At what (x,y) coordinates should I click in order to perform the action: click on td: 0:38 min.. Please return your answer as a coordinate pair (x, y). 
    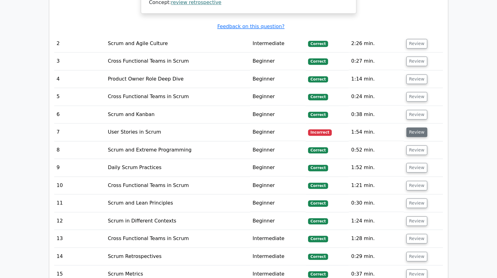
    Looking at the image, I should click on (376, 114).